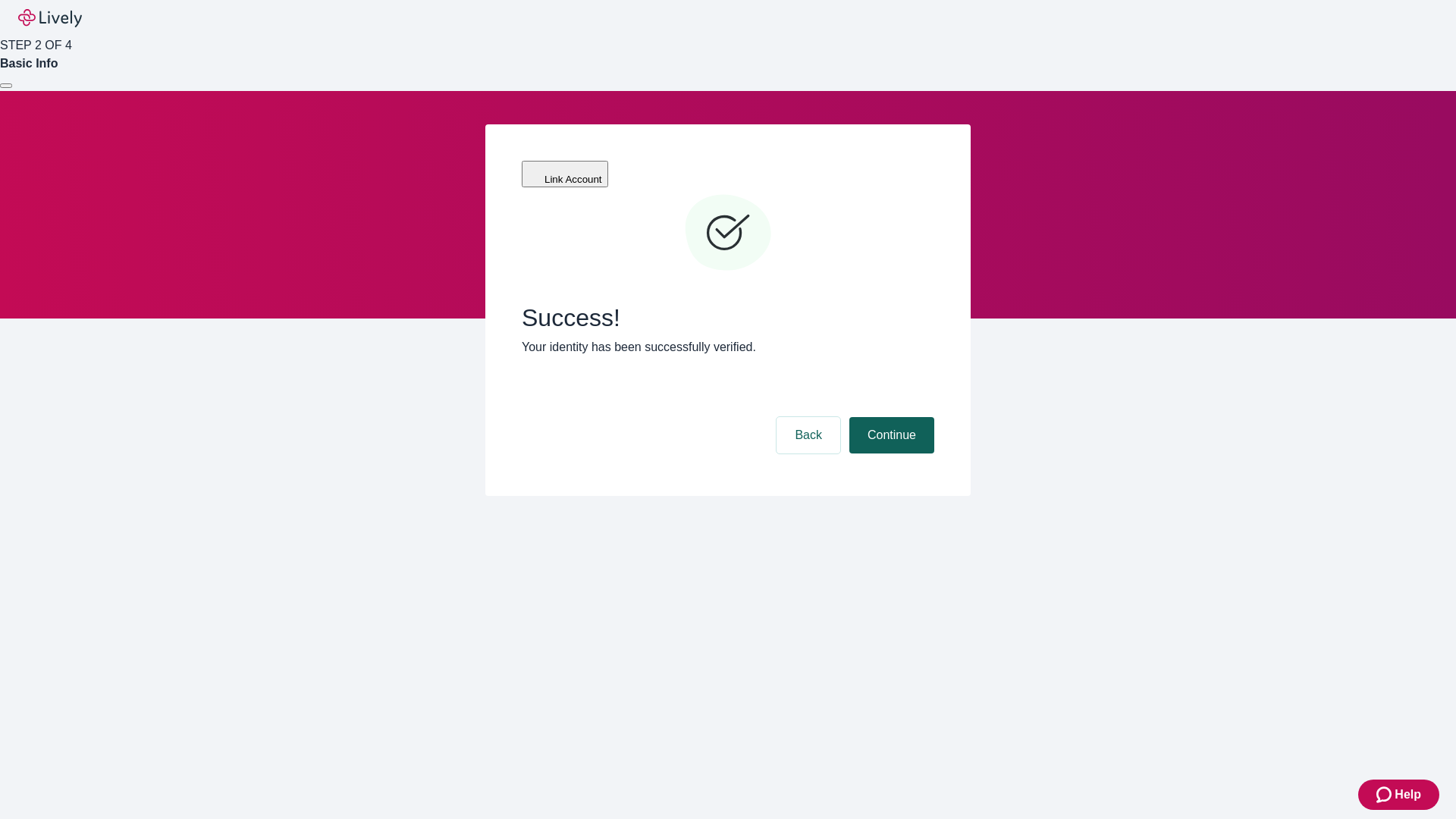 This screenshot has width=1456, height=819. I want to click on button: Continue, so click(892, 436).